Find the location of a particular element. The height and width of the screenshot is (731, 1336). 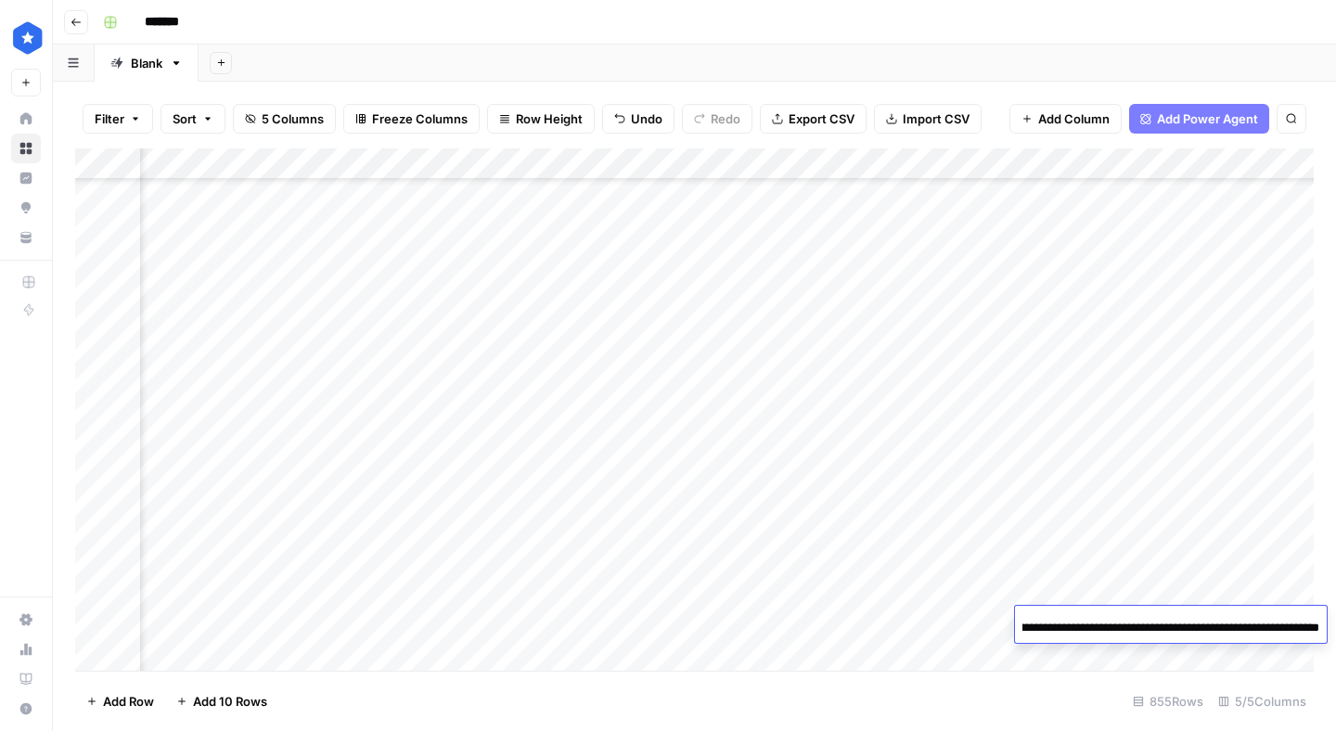

span: 5 Columns is located at coordinates (292, 119).